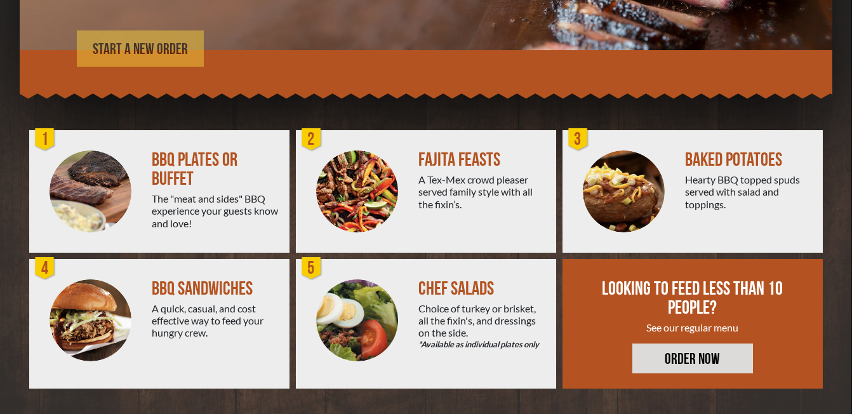  Describe the element at coordinates (693, 299) in the screenshot. I see `div: LOOKING TO FEED LESS THAN 10 PEOPLE?` at that location.